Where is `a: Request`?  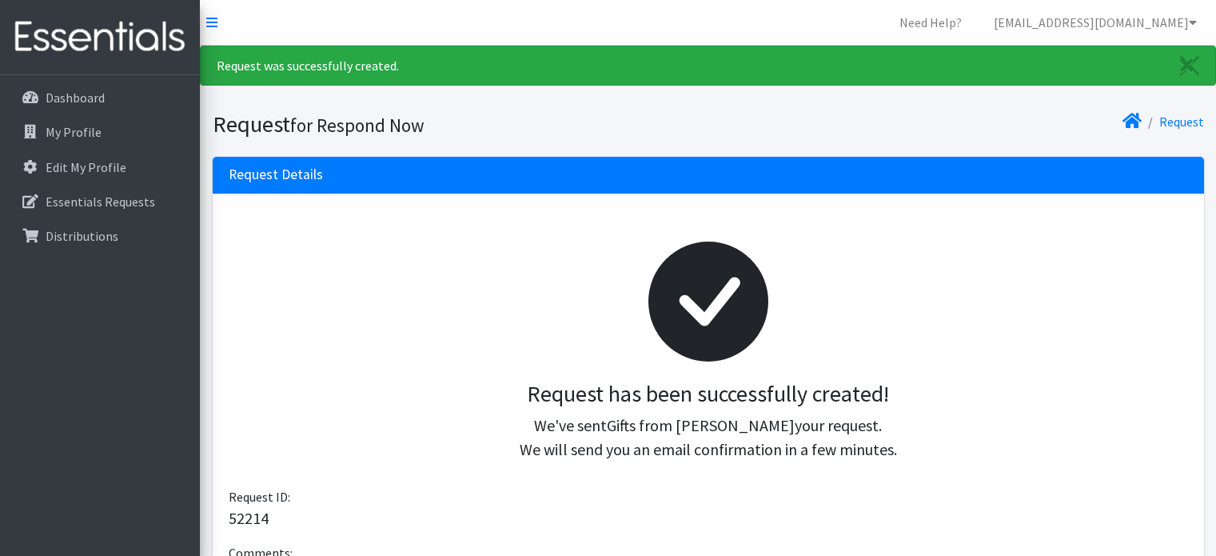 a: Request is located at coordinates (1182, 122).